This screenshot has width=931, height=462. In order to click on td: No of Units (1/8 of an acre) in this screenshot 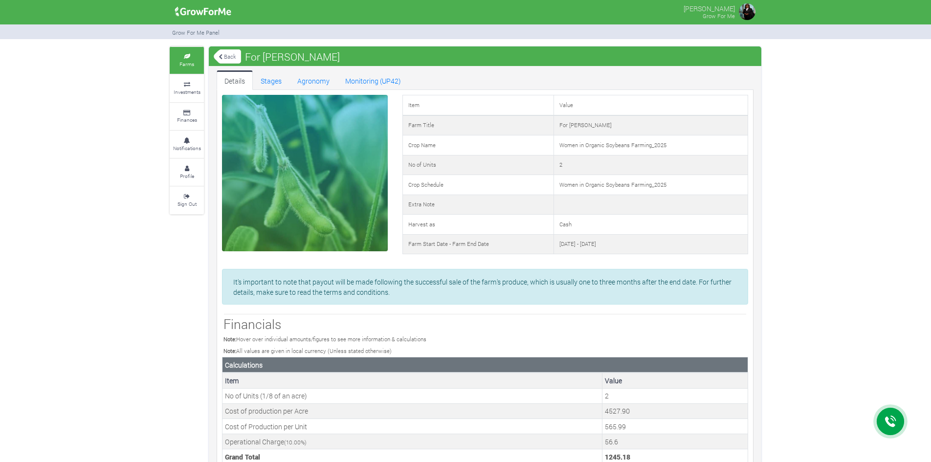, I will do `click(412, 396)`.